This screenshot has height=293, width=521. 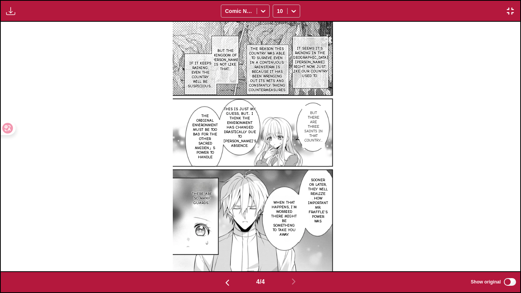 I want to click on p: The reason this country was able to survive even in a continuous rainstorm is because it has been..., so click(x=267, y=69).